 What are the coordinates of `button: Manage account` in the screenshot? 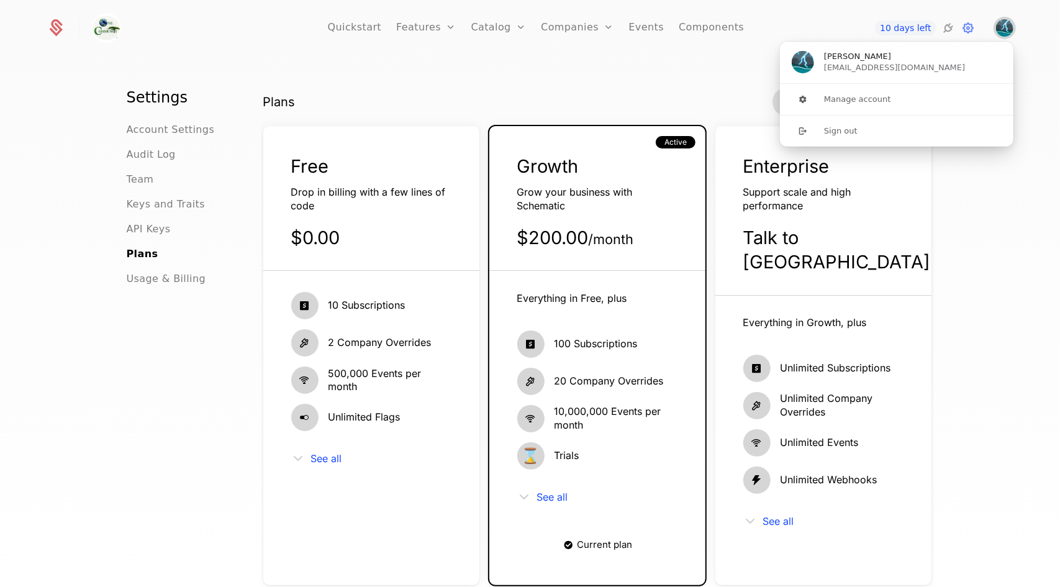 It's located at (897, 99).